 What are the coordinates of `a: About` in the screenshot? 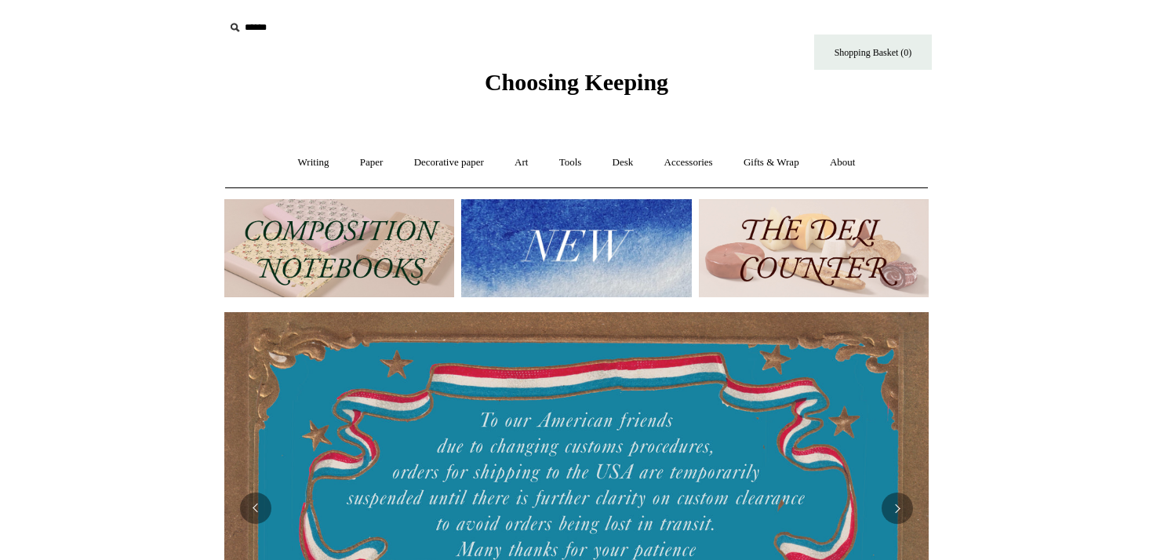 It's located at (843, 162).